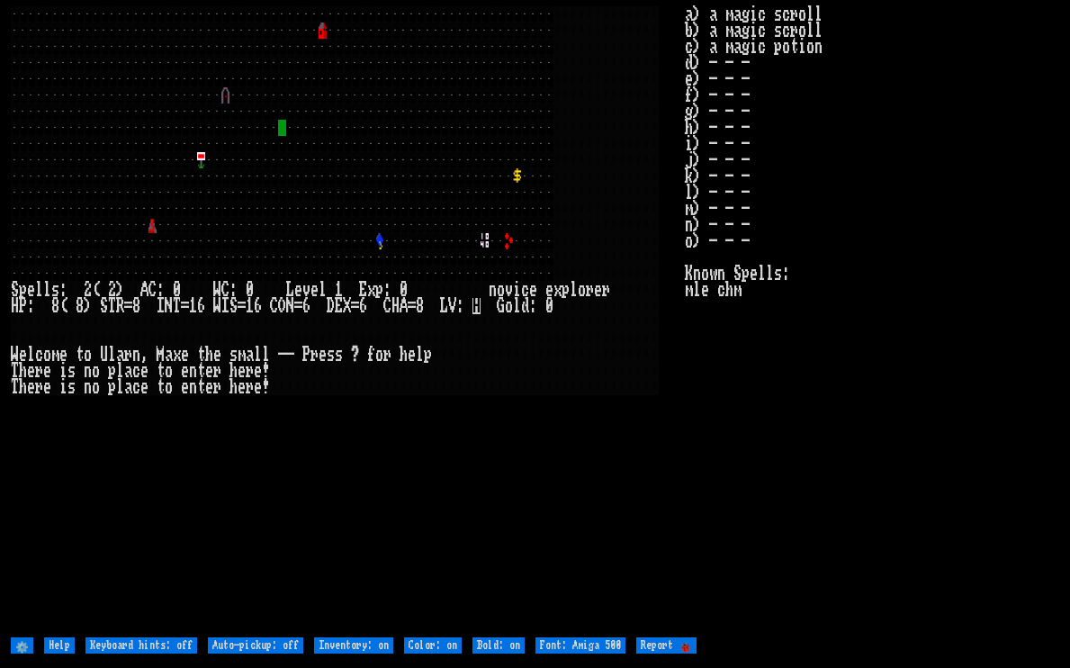  What do you see at coordinates (499, 645) in the screenshot?
I see `input: Bold: on` at bounding box center [499, 645].